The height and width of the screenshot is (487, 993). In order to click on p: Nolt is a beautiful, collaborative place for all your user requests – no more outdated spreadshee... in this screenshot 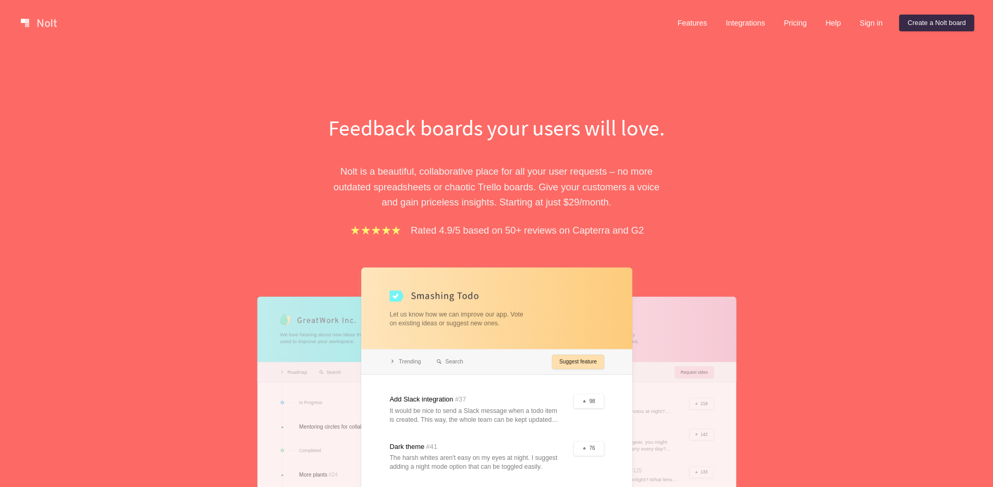, I will do `click(497, 187)`.